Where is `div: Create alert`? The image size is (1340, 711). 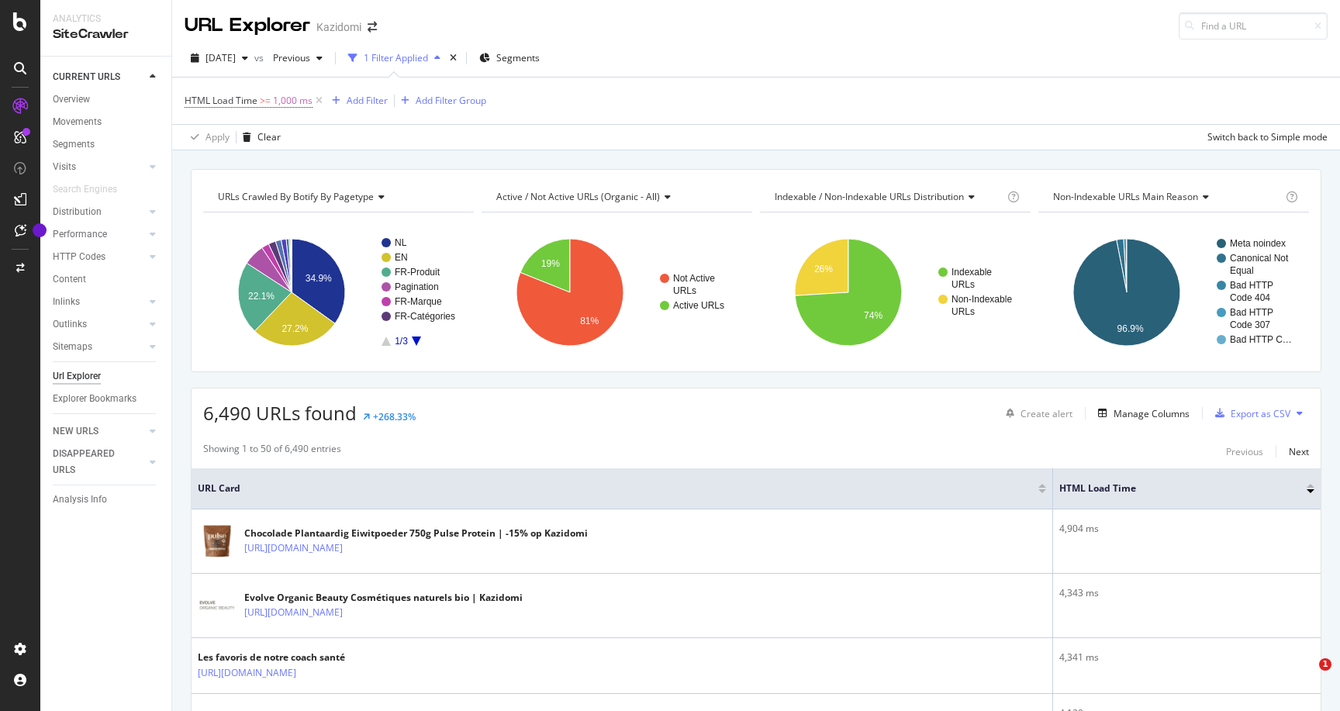
div: Create alert is located at coordinates (1046, 413).